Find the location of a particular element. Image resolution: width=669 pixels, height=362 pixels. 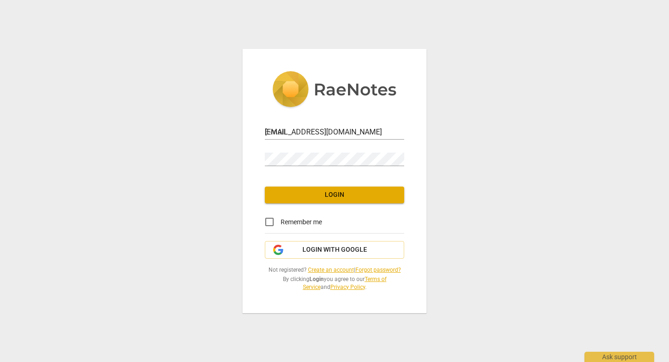

a: Forgot password? is located at coordinates (378, 270).